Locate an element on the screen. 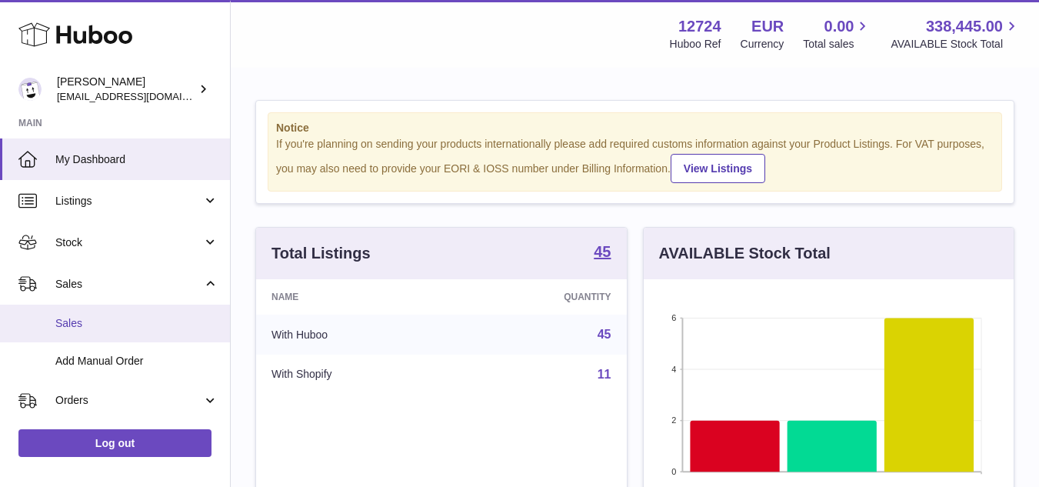 This screenshot has height=487, width=1039. th: Name is located at coordinates (356, 297).